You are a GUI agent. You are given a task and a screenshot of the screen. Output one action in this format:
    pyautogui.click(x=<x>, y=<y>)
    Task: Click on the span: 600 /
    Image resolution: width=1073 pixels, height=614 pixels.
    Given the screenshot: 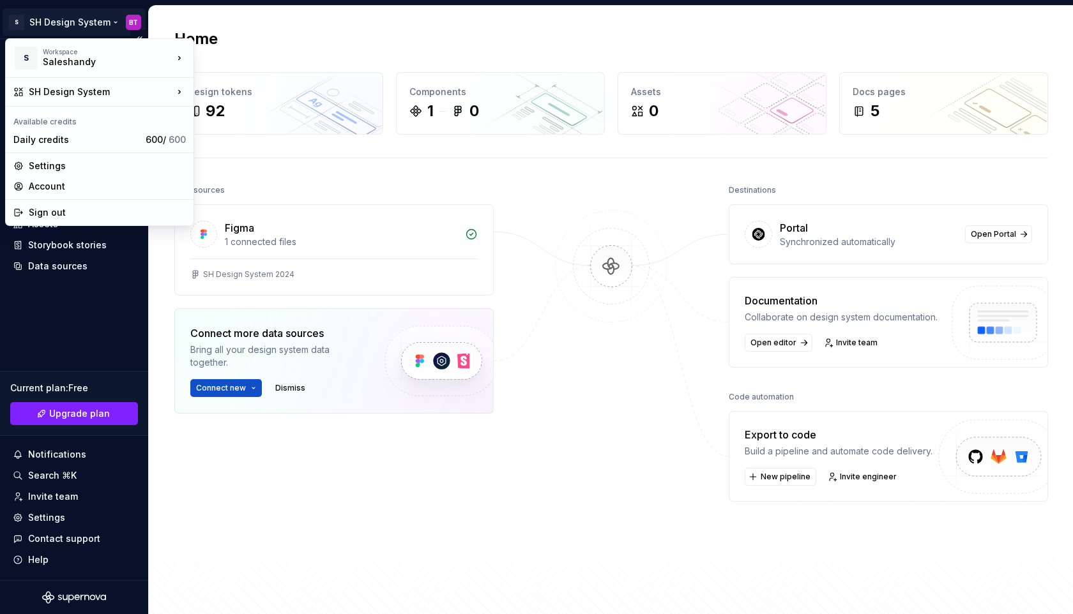 What is the action you would take?
    pyautogui.click(x=165, y=139)
    